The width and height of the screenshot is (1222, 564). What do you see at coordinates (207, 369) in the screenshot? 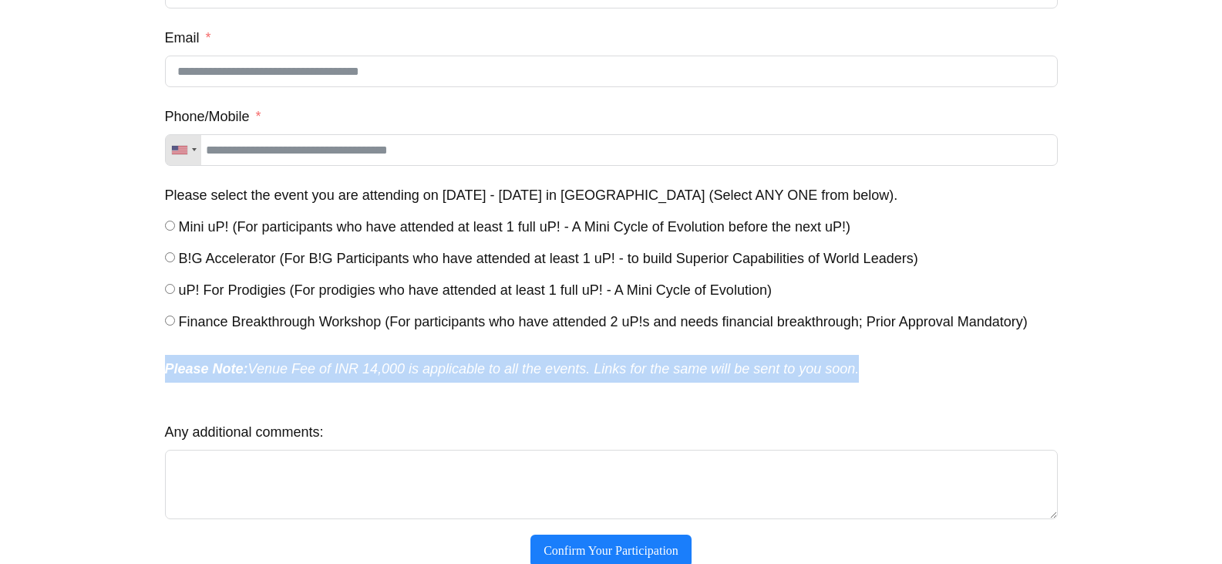
I see `strong: Please Note:` at bounding box center [207, 369].